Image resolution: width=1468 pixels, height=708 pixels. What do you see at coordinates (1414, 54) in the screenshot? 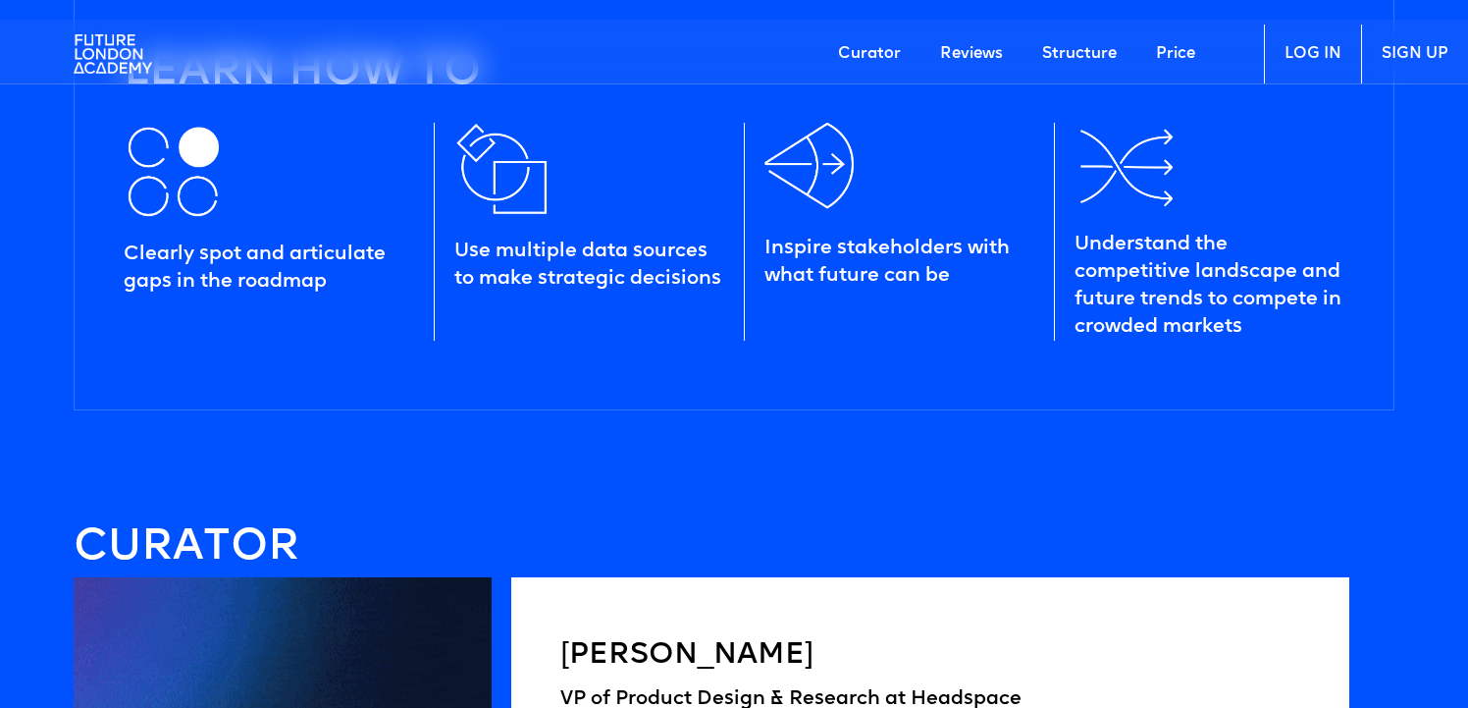
I see `a: SIGN UP` at bounding box center [1414, 54].